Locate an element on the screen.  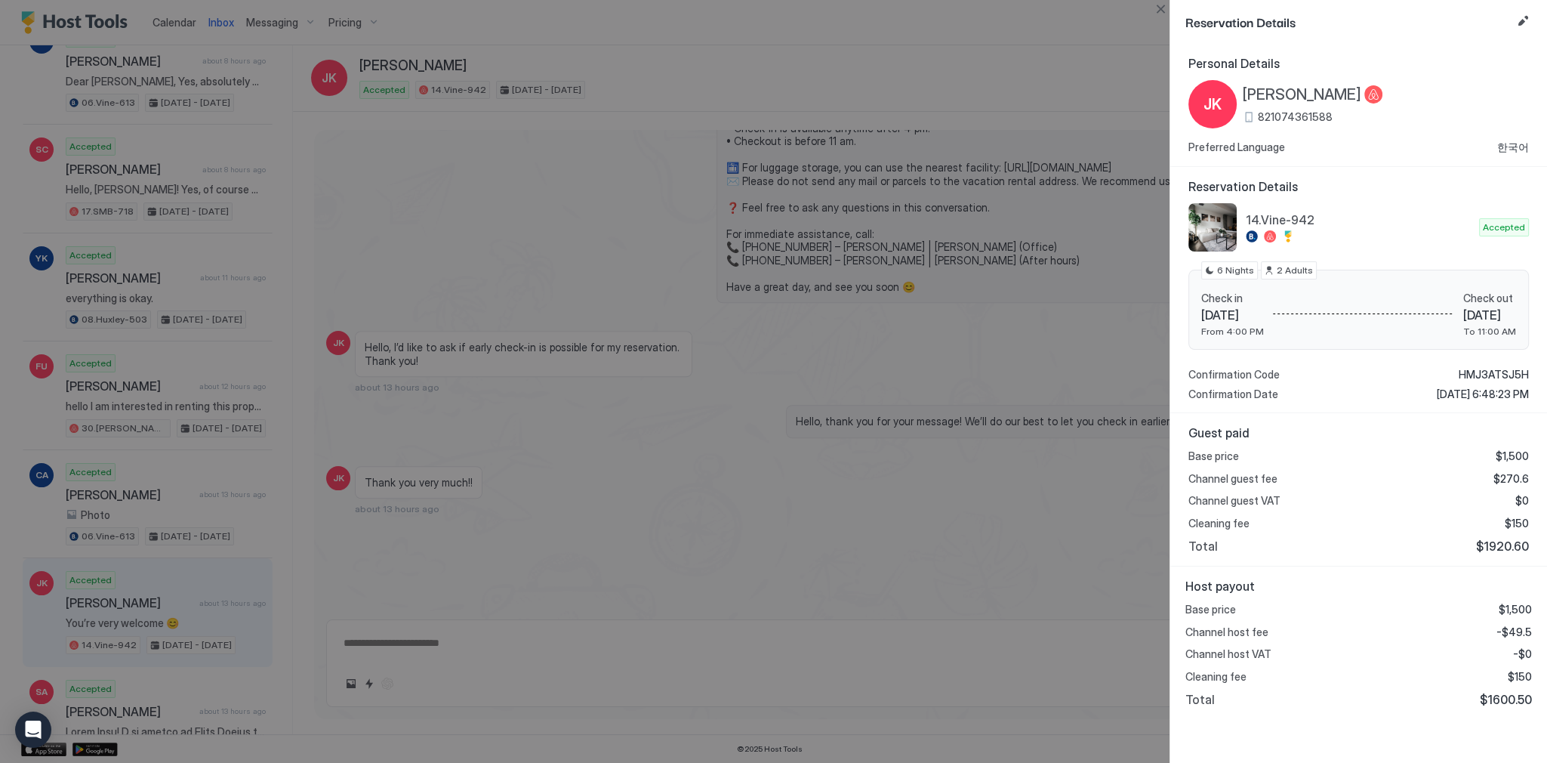
span: To 11:00 AM is located at coordinates (1490, 331).